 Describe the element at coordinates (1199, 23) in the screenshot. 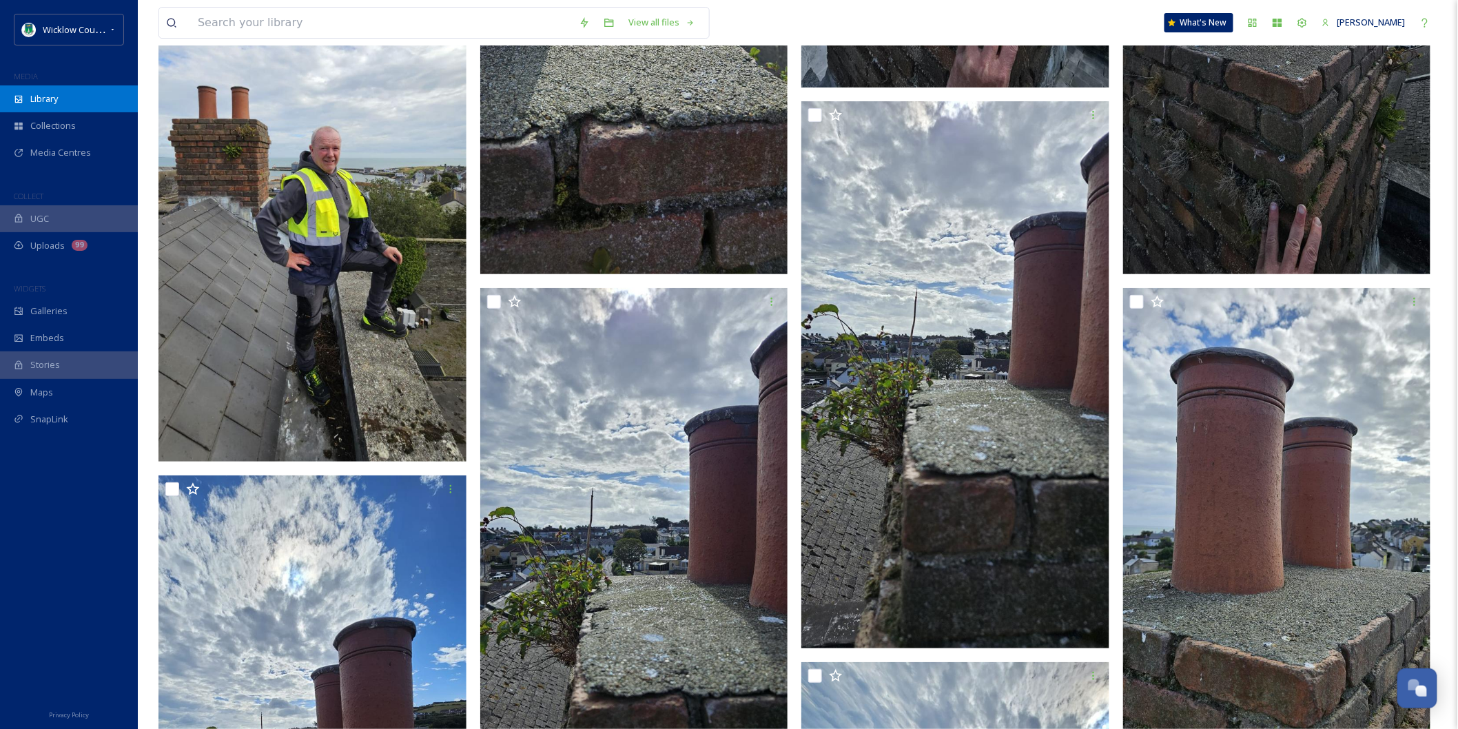

I see `div: What's New` at that location.